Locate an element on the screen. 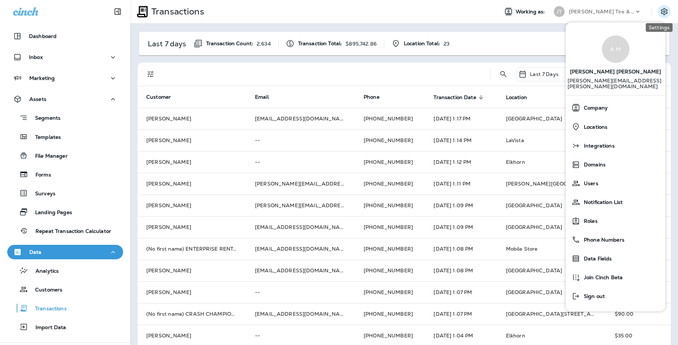  p: Data is located at coordinates (35, 252).